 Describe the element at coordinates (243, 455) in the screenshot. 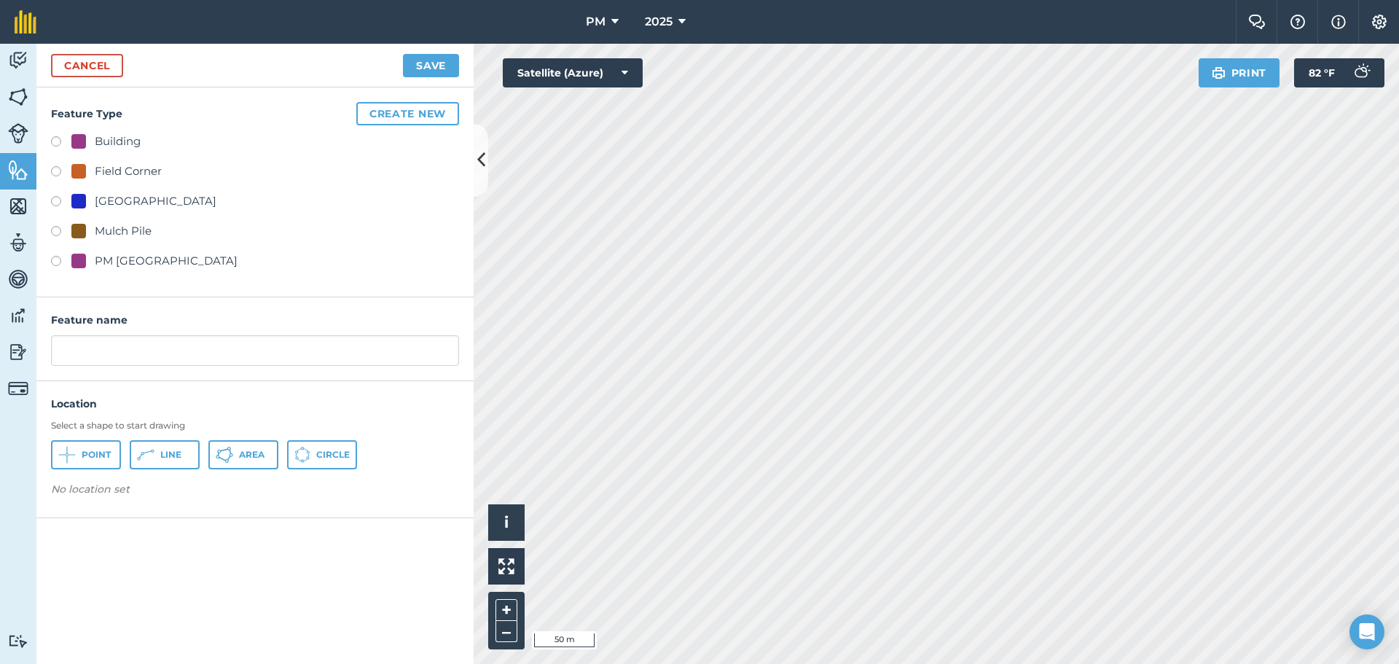

I see `button: Area` at that location.